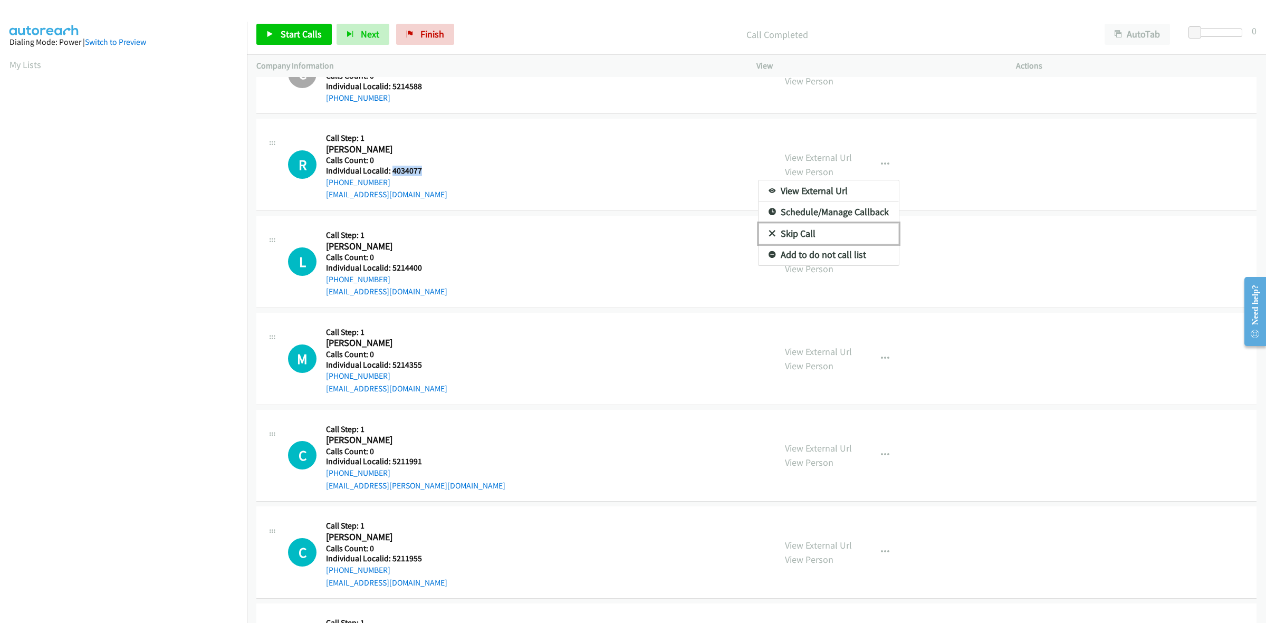  Describe the element at coordinates (20, 42) in the screenshot. I see `div: Open Resource Center` at that location.